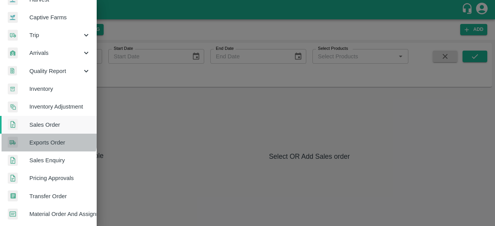  I want to click on img: whInventory, so click(13, 89).